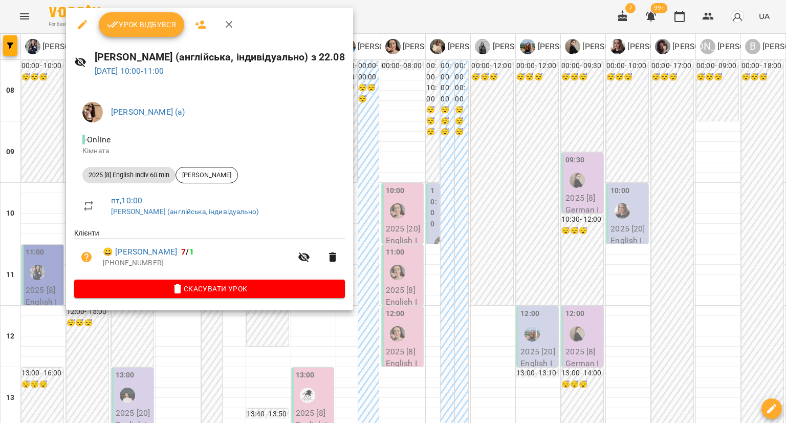  I want to click on button: Скасувати Урок, so click(209, 289).